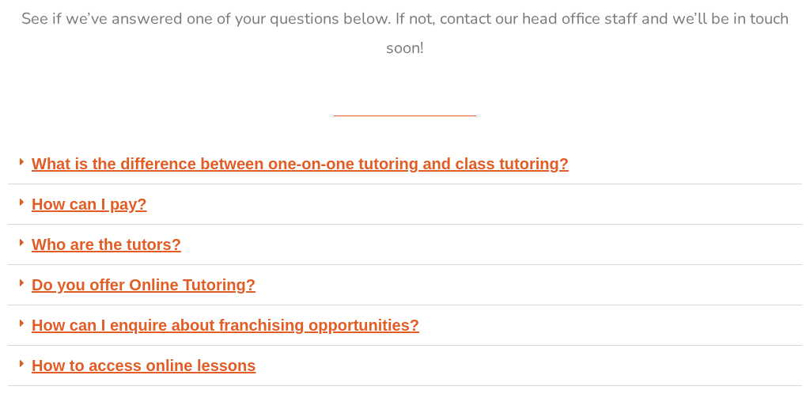  I want to click on a: How can I enquire about franchising opportunities?, so click(225, 325).